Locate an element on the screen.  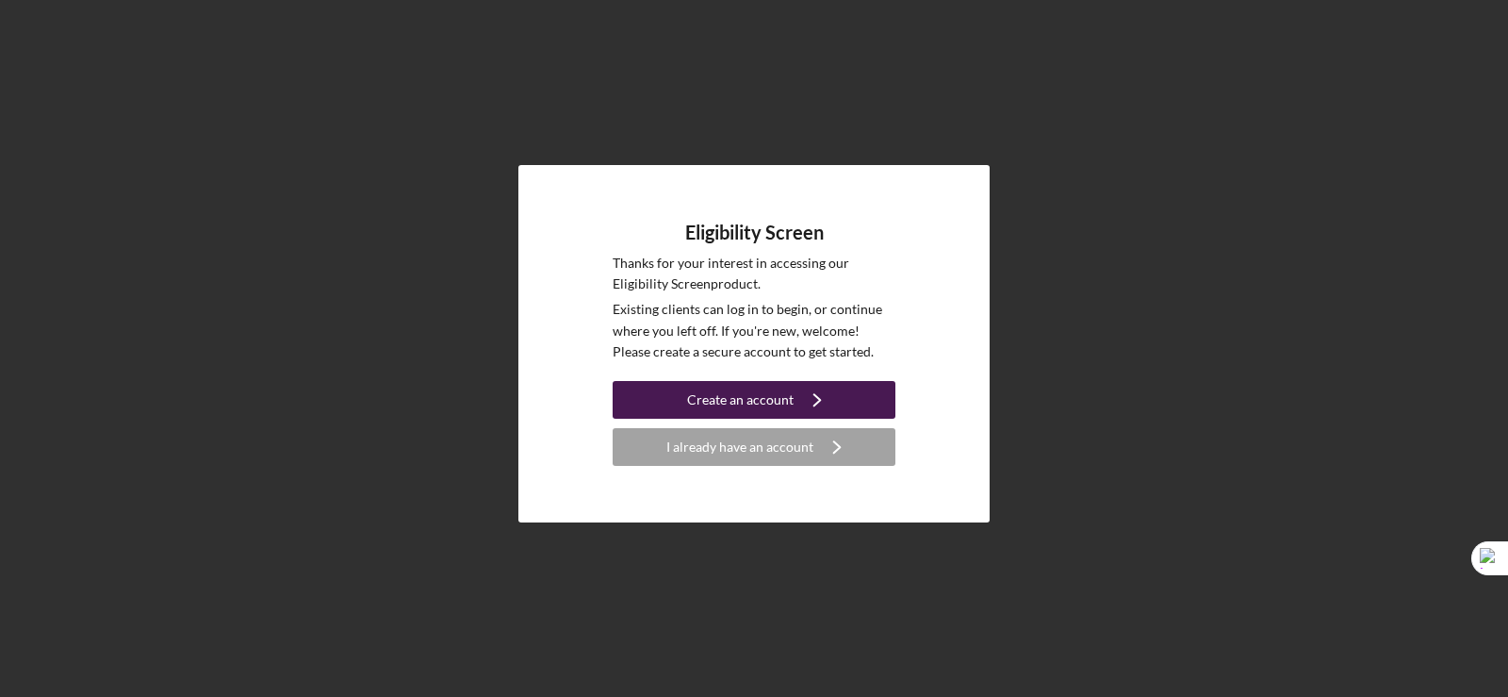
p: Existing clients can log in to begin, or continue where you left off. If you're new, welcome! Ple... is located at coordinates (754, 330).